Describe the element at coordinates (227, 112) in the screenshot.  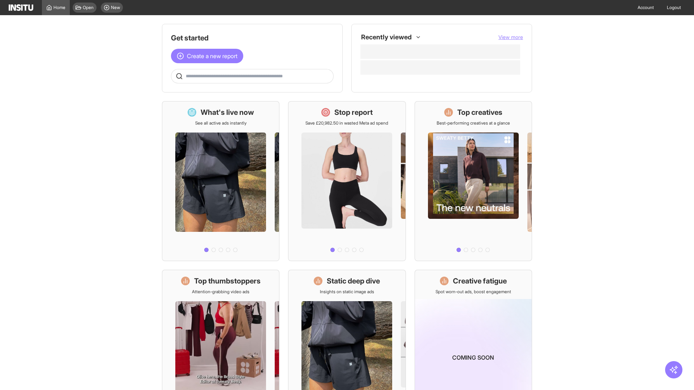
I see `h1: What's live now` at that location.